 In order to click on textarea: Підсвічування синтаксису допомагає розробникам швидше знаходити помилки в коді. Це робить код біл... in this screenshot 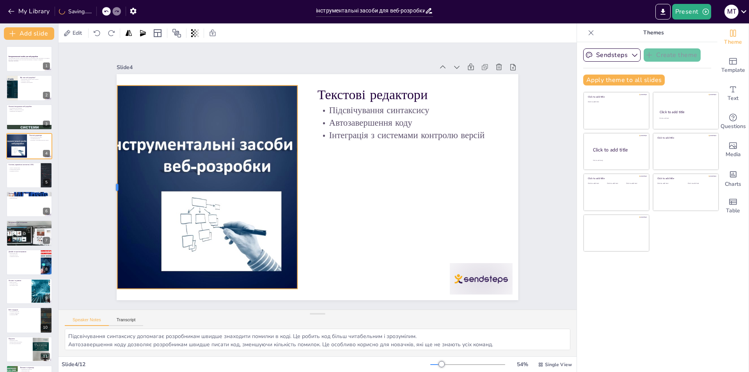, I will do `click(318, 339)`.